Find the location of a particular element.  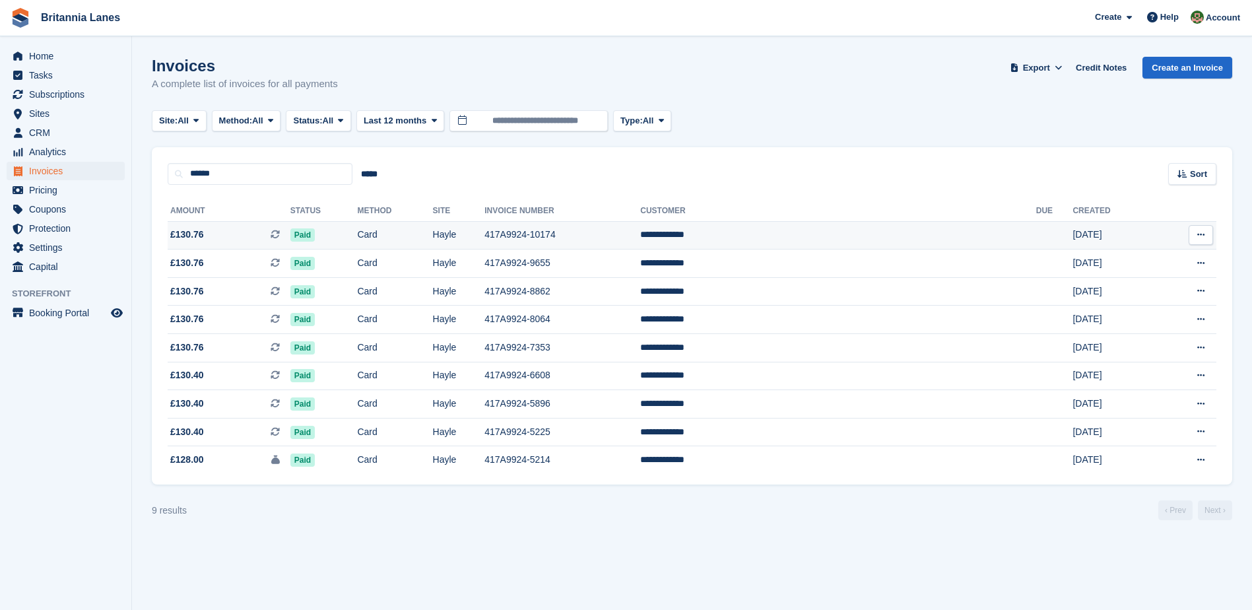

span: Site: is located at coordinates (168, 121).